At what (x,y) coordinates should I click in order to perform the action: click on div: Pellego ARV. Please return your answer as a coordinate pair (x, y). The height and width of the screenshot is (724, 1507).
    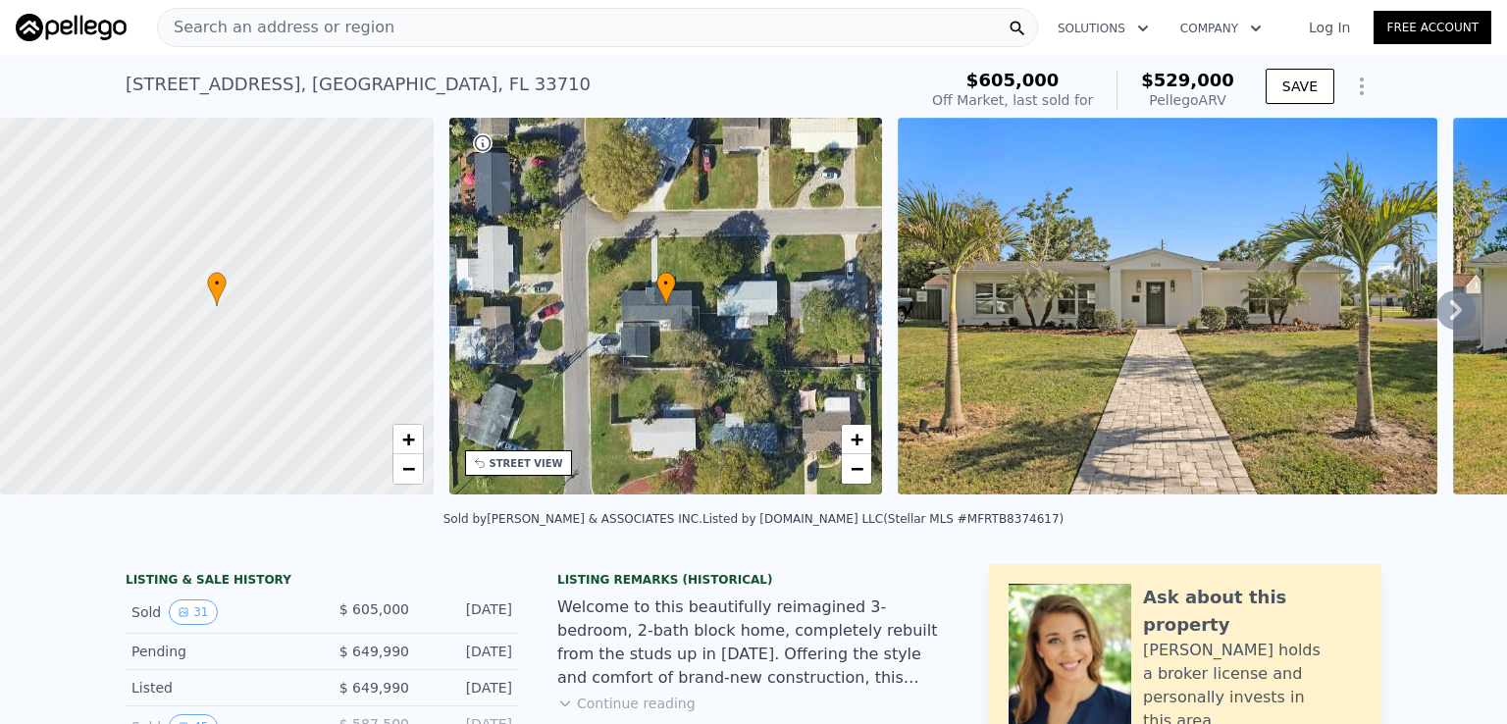
    Looking at the image, I should click on (1187, 100).